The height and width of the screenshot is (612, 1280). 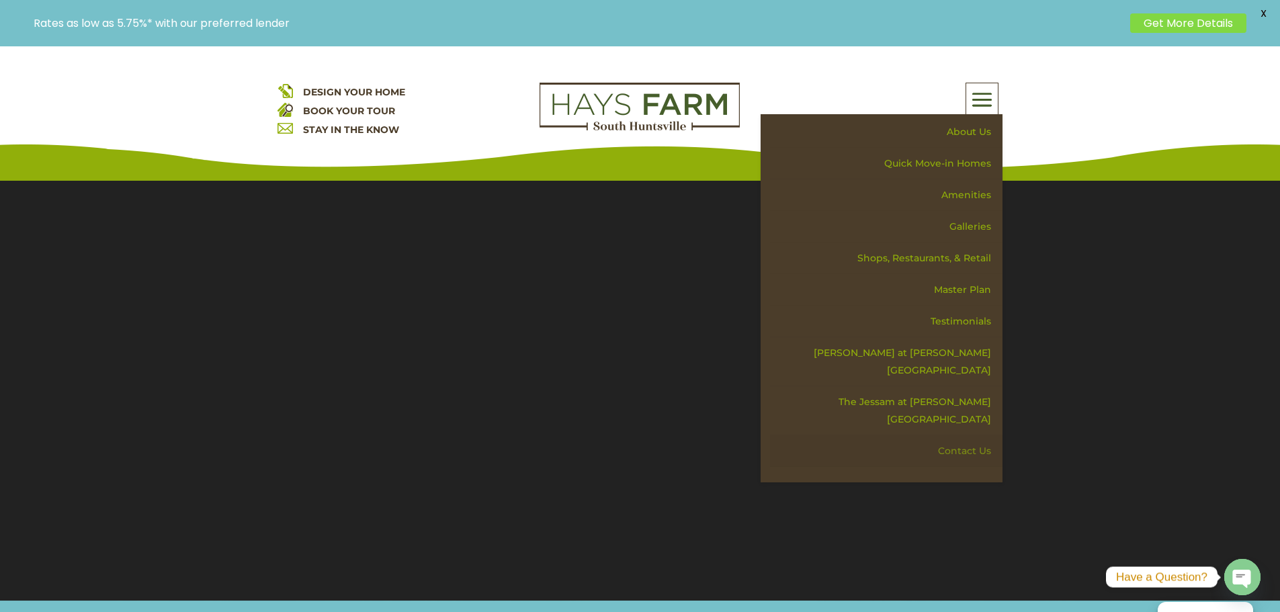 What do you see at coordinates (886, 321) in the screenshot?
I see `a: Testimonials` at bounding box center [886, 321].